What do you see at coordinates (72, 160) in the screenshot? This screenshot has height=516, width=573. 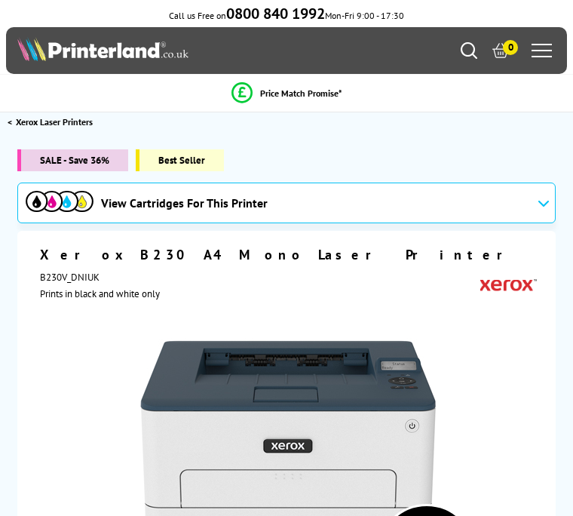 I see `span: SALE - Save 36%` at bounding box center [72, 160].